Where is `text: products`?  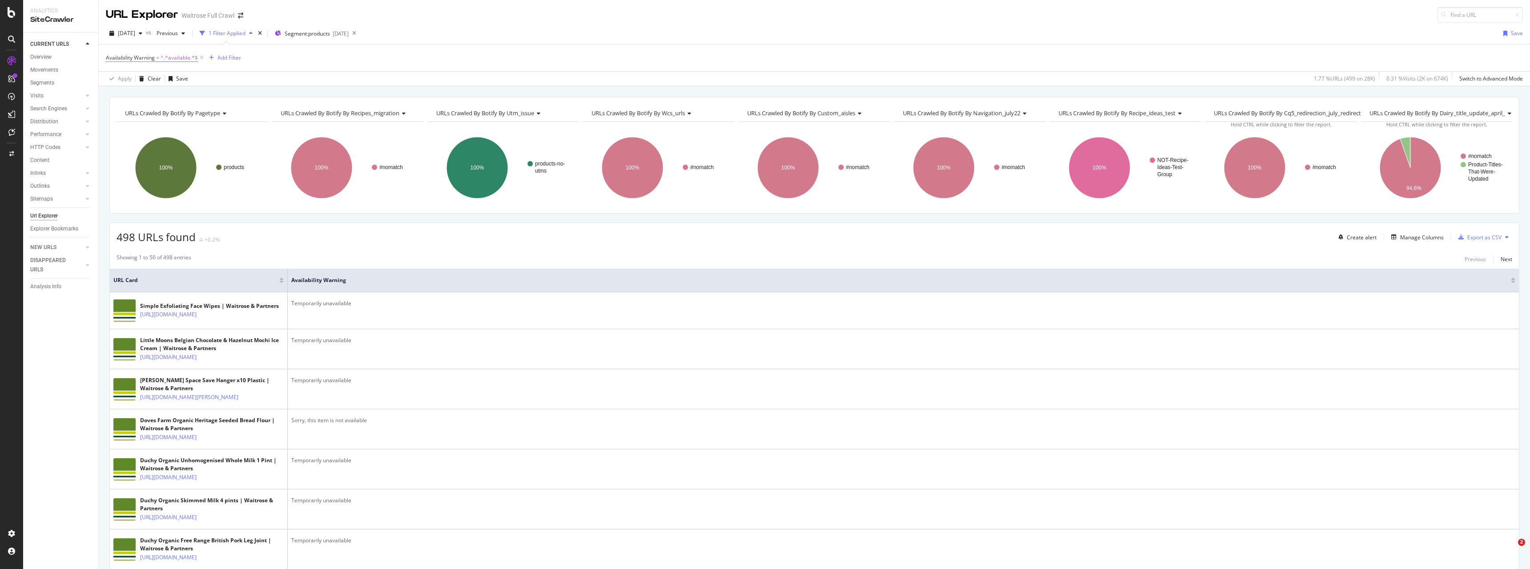
text: products is located at coordinates (234, 167).